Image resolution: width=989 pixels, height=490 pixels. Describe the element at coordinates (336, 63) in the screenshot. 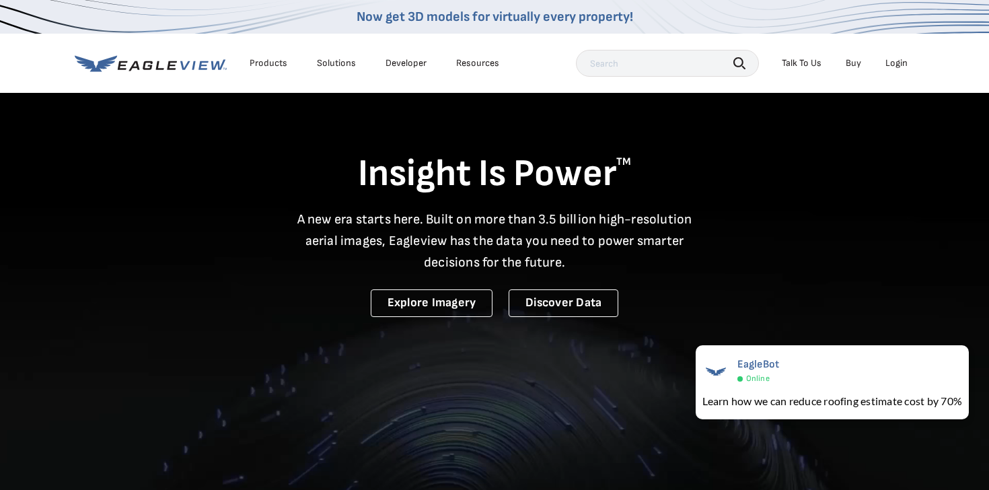

I see `div: Solutions` at that location.